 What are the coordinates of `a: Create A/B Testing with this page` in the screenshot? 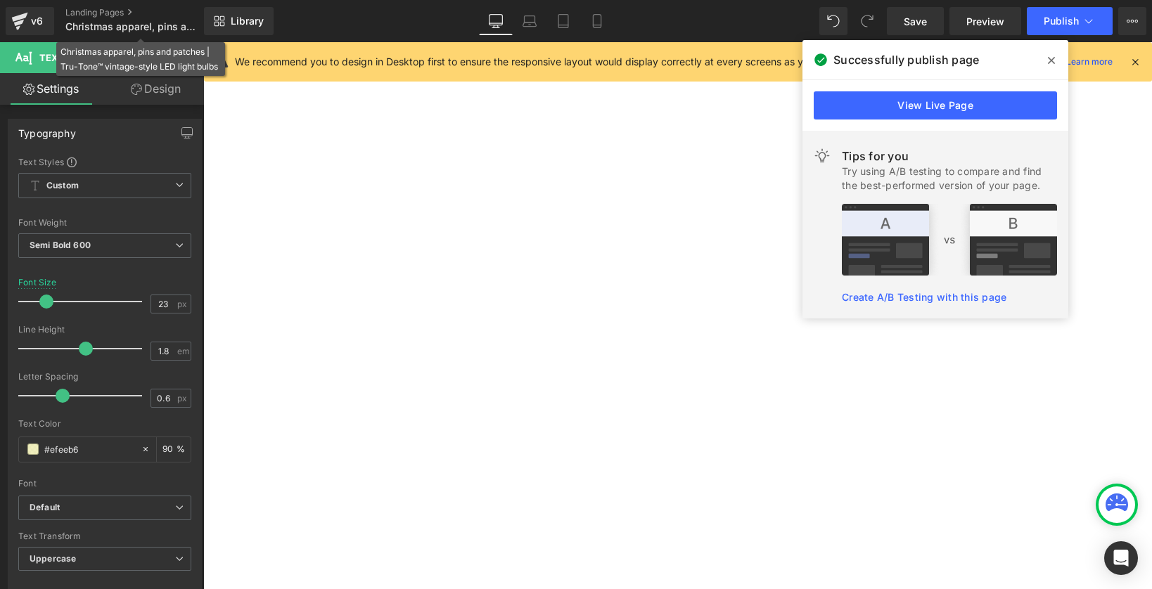 It's located at (924, 297).